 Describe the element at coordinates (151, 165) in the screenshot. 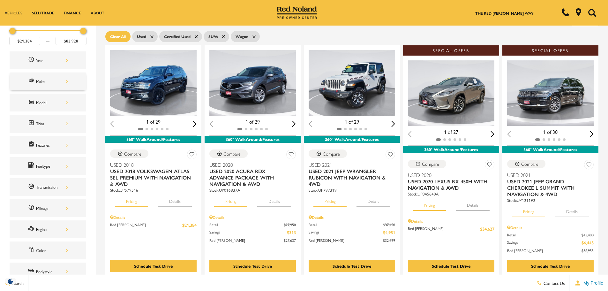

I see `span: Used 2018` at that location.